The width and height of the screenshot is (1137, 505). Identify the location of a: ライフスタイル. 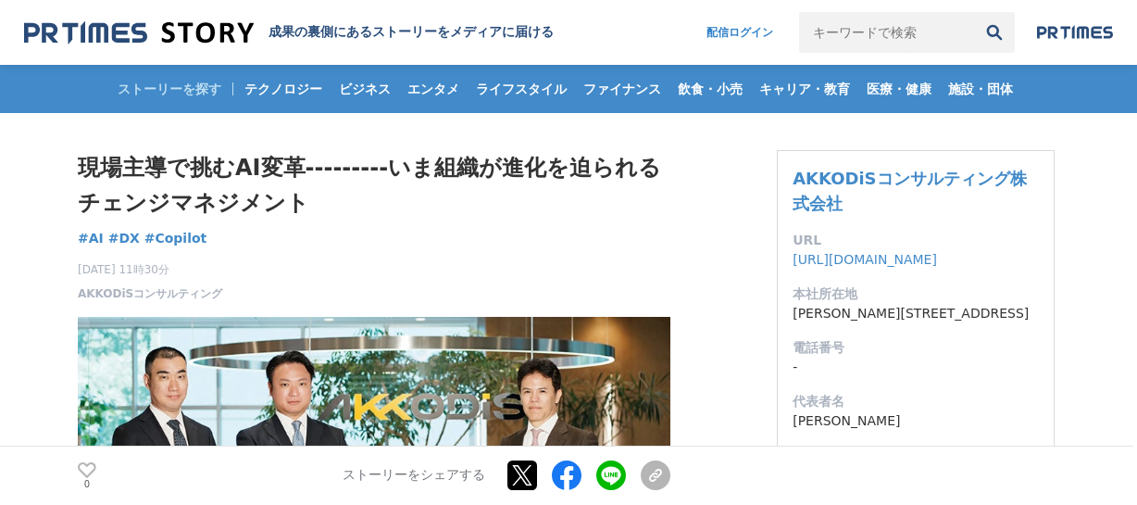
(521, 89).